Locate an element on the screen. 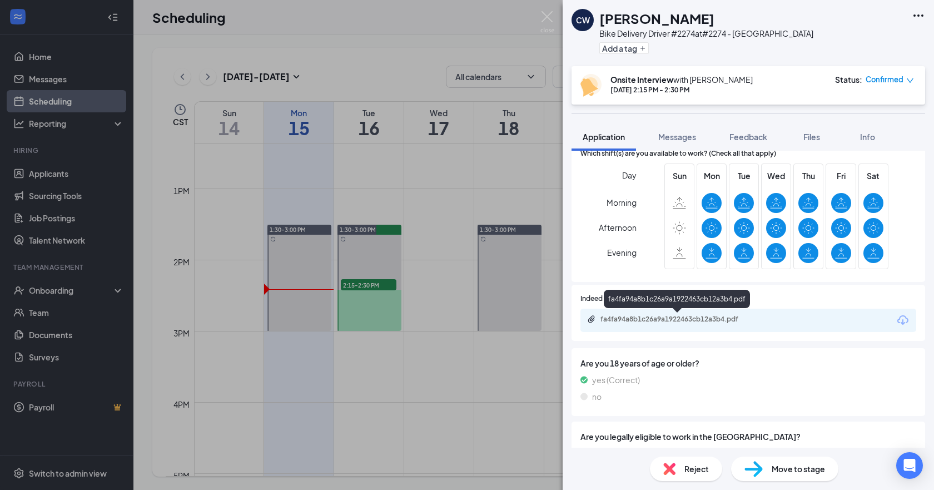 Image resolution: width=934 pixels, height=490 pixels. span: Indeed Resume is located at coordinates (605, 299).